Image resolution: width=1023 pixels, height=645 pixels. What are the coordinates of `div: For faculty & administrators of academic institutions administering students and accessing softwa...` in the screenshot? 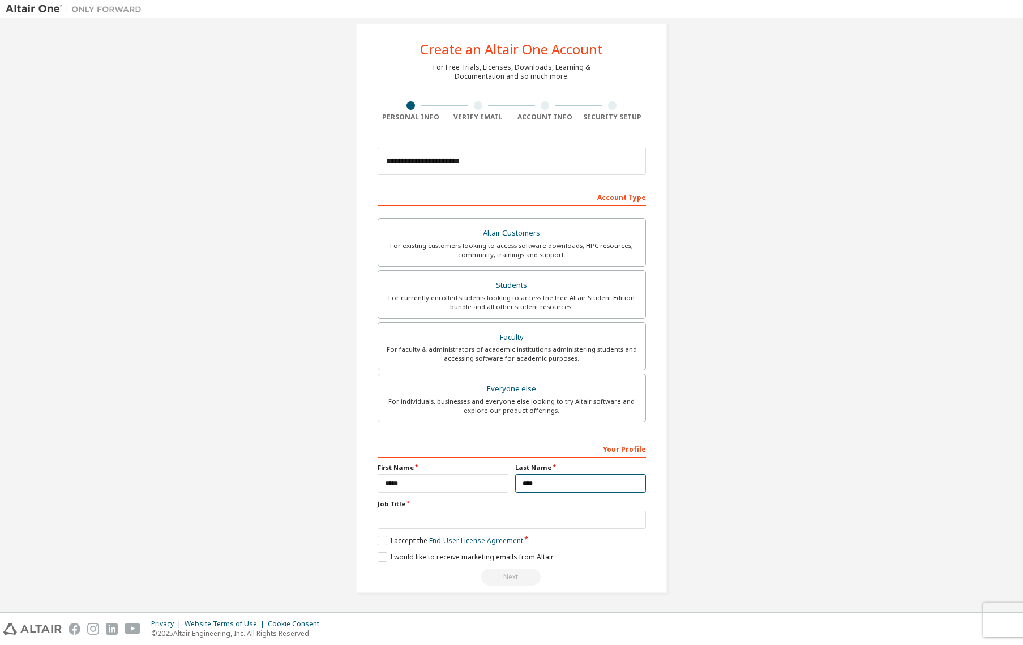 It's located at (512, 354).